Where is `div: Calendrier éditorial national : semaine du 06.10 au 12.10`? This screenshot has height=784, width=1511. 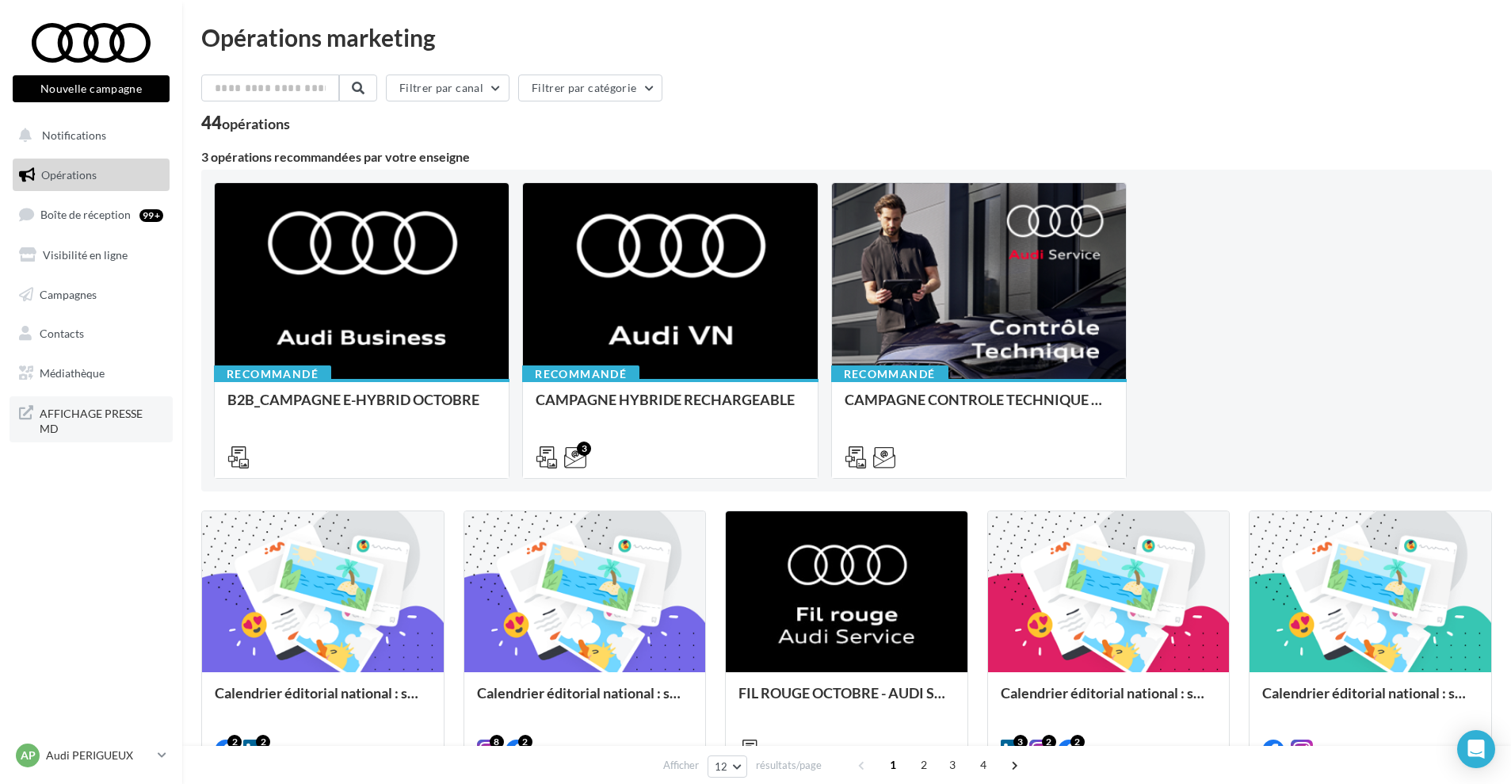
div: Calendrier éditorial national : semaine du 06.10 au 12.10 is located at coordinates (323, 701).